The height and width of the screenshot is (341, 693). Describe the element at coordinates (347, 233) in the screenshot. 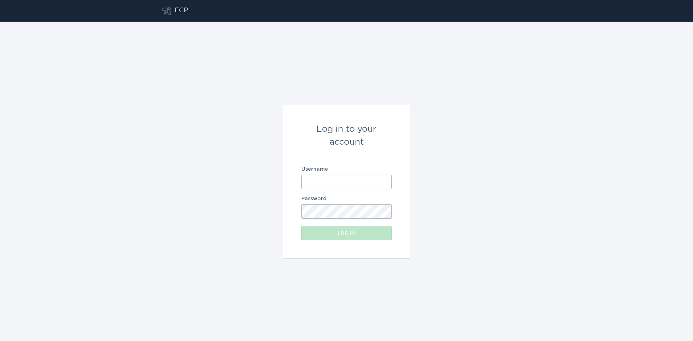

I see `button: Log in` at that location.